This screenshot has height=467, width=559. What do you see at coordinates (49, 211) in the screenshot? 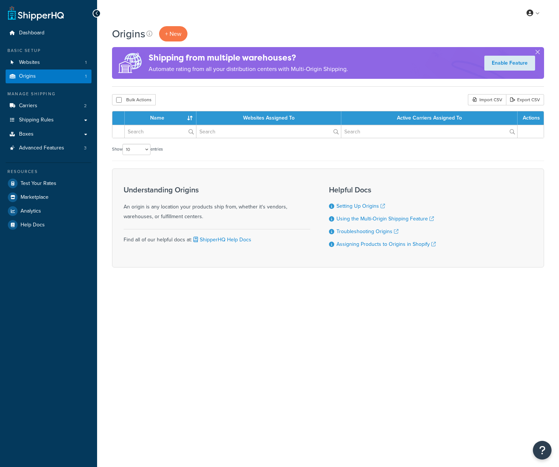
I see `li: Analytics` at bounding box center [49, 211].